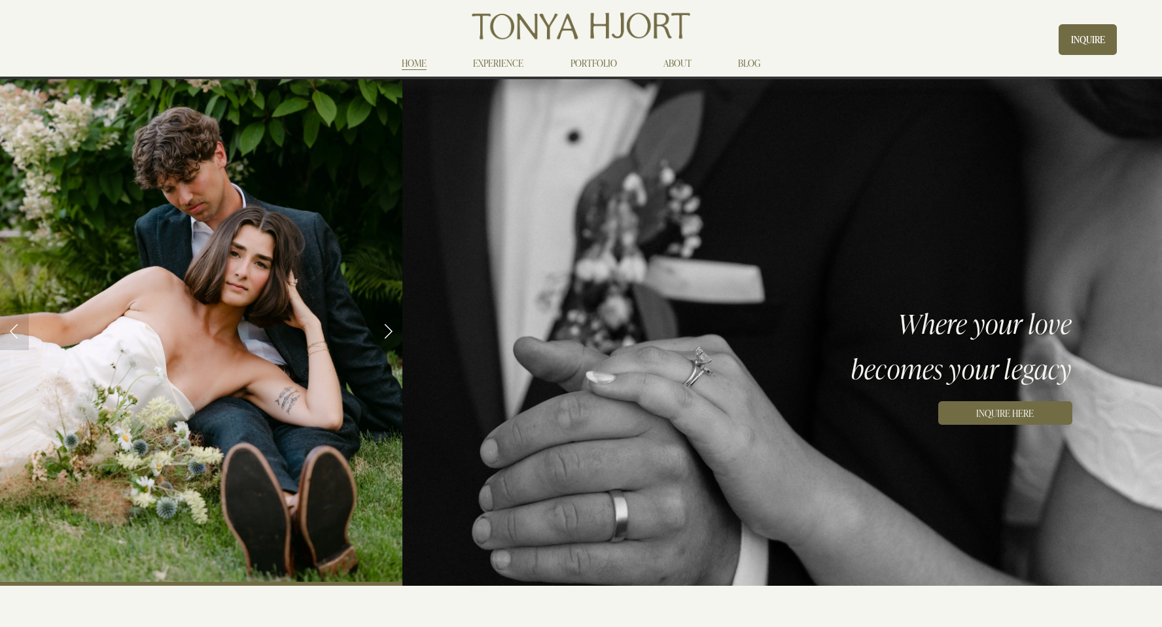 The width and height of the screenshot is (1162, 627). Describe the element at coordinates (894, 368) in the screenshot. I see `h3: becomes your legacy` at that location.